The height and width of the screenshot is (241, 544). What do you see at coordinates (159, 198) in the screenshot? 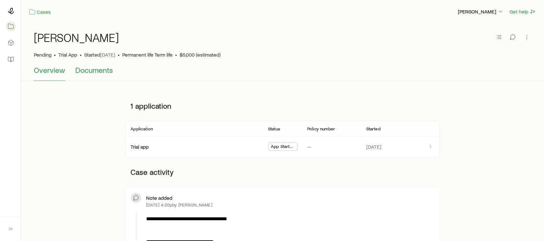
I see `p: Note added` at bounding box center [159, 198].